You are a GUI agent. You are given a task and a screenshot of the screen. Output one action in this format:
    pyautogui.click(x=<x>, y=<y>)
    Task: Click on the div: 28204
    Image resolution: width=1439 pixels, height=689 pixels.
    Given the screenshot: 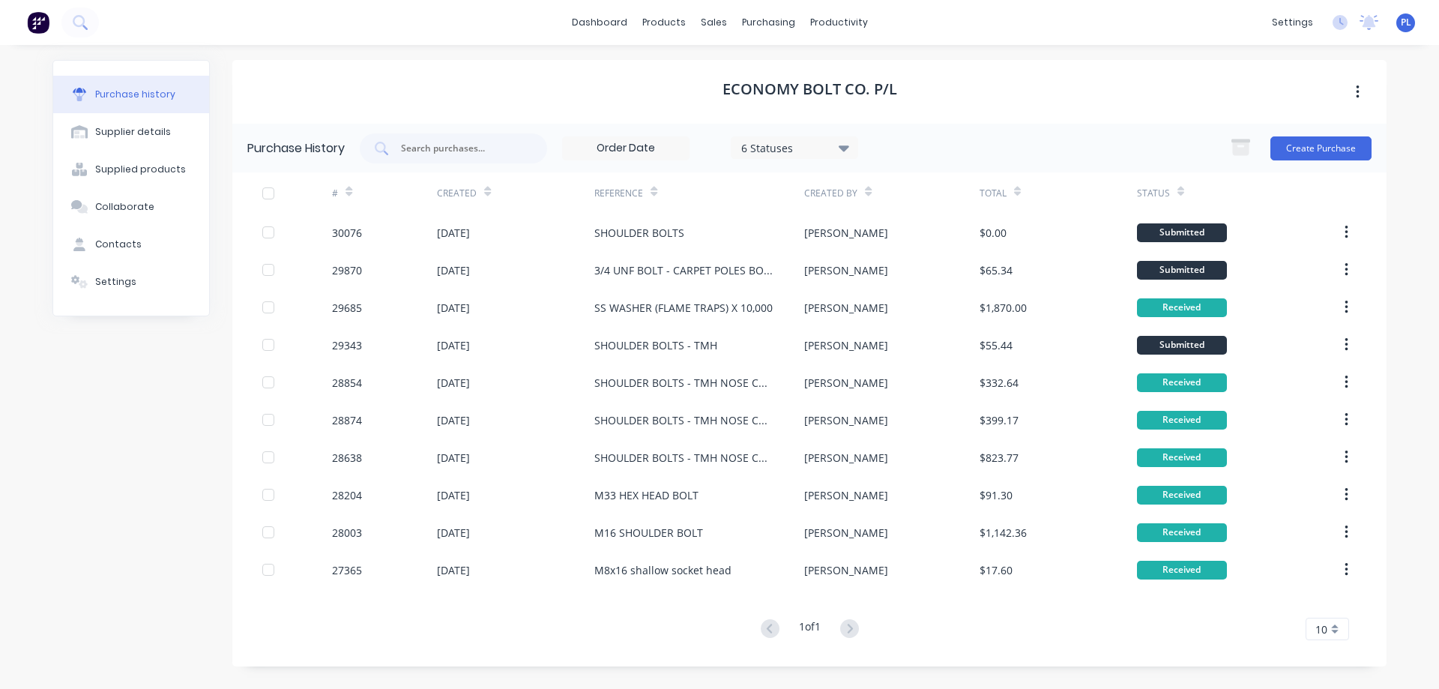 What is the action you would take?
    pyautogui.click(x=347, y=495)
    